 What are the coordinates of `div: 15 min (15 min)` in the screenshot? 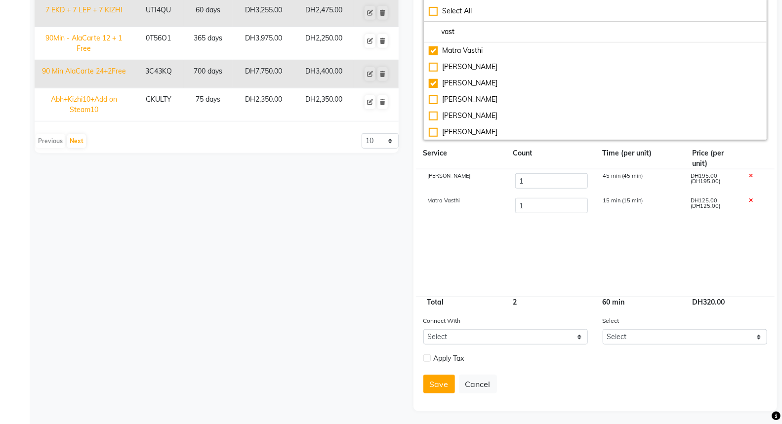 It's located at (639, 206).